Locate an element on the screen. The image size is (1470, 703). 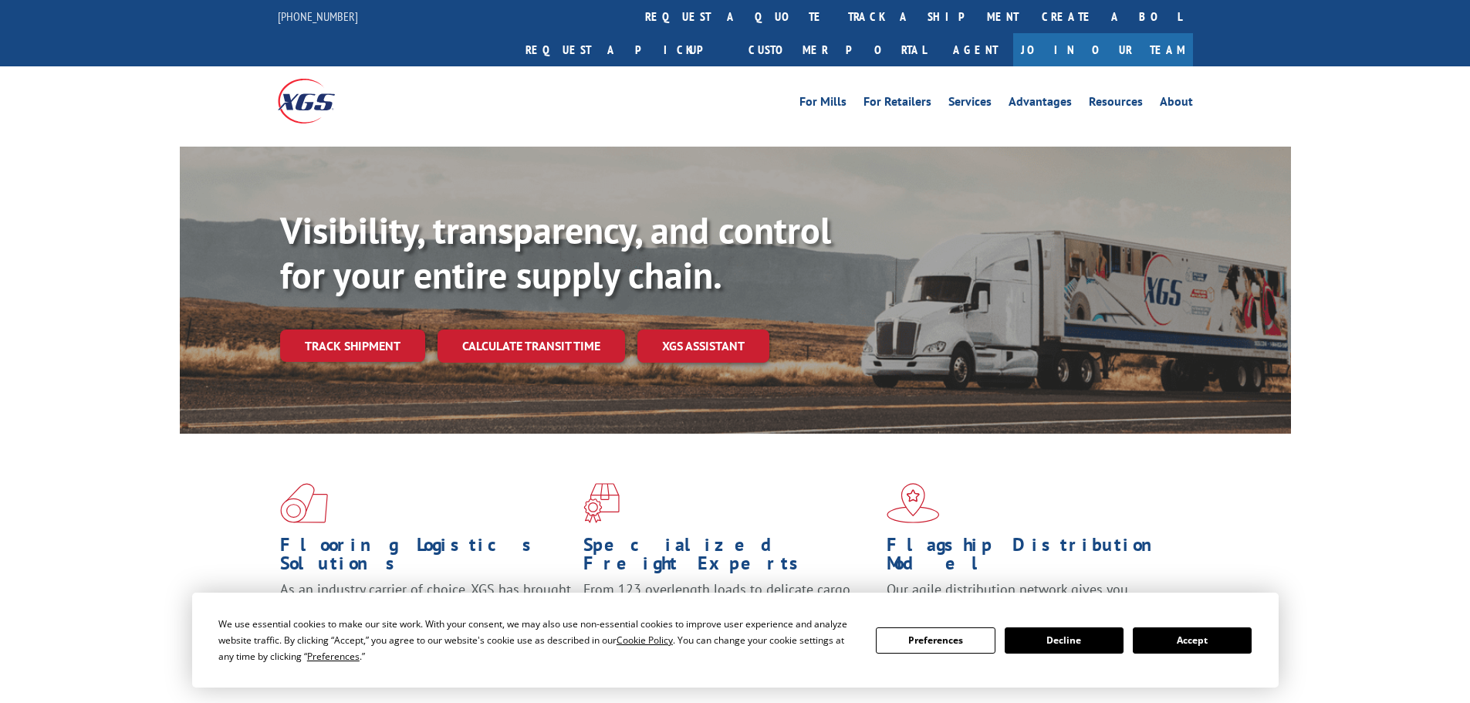
span: Cookie Policy is located at coordinates (645, 640).